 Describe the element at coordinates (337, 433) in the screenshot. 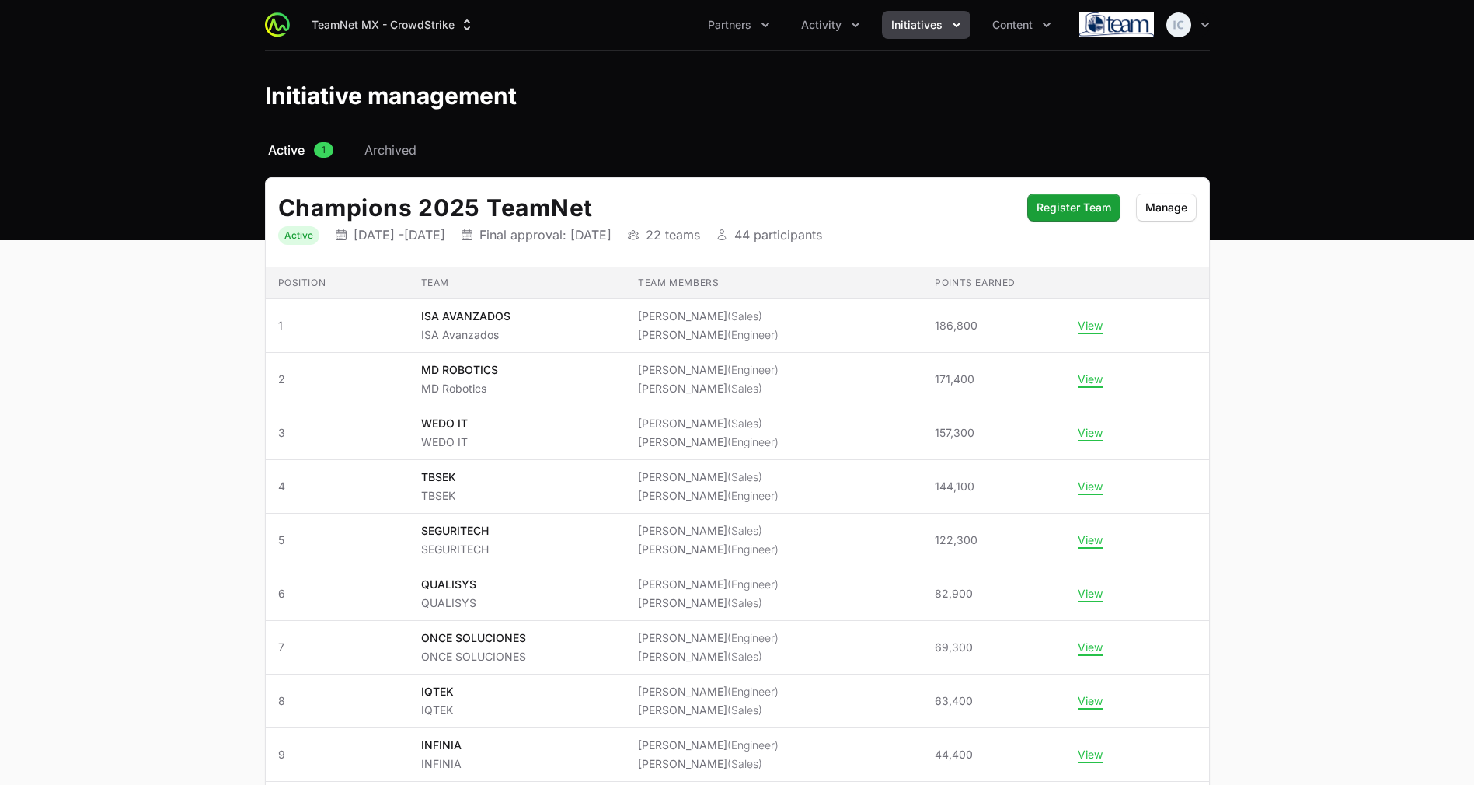

I see `span: 3` at that location.